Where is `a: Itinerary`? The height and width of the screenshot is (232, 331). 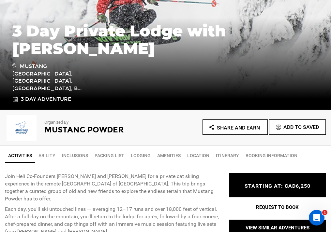
a: Itinerary is located at coordinates (227, 156).